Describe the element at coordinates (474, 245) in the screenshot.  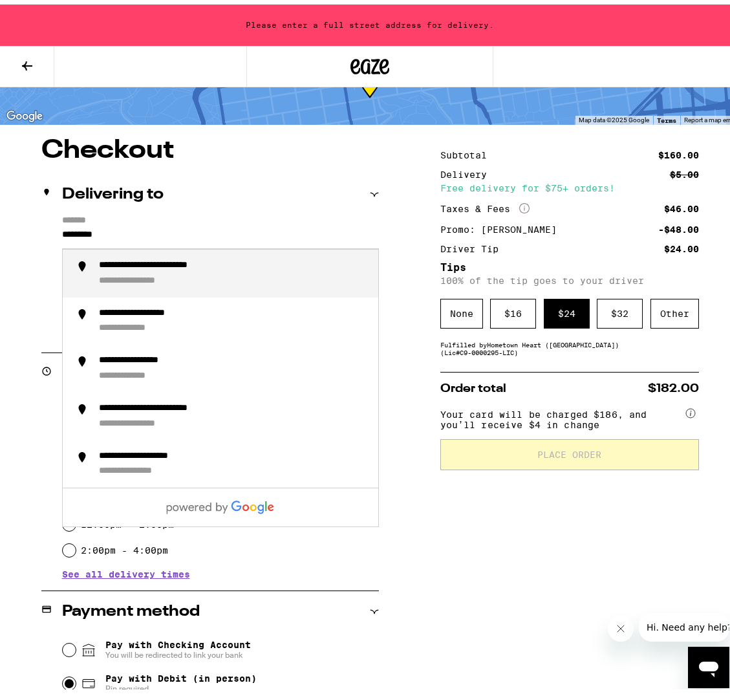
I see `div: Driver Tip` at that location.